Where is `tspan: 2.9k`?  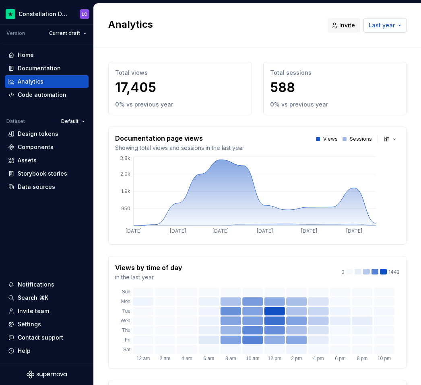 tspan: 2.9k is located at coordinates (125, 174).